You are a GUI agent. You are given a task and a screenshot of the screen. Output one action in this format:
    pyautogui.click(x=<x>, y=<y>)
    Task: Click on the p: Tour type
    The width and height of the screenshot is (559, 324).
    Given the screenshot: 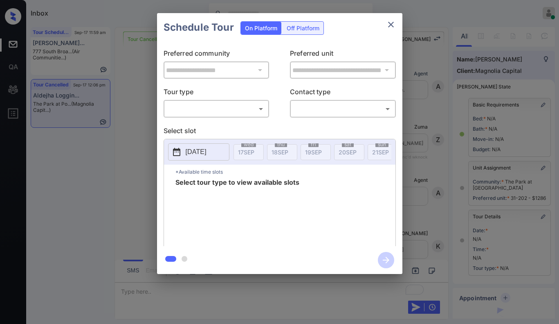 What is the action you would take?
    pyautogui.click(x=217, y=93)
    